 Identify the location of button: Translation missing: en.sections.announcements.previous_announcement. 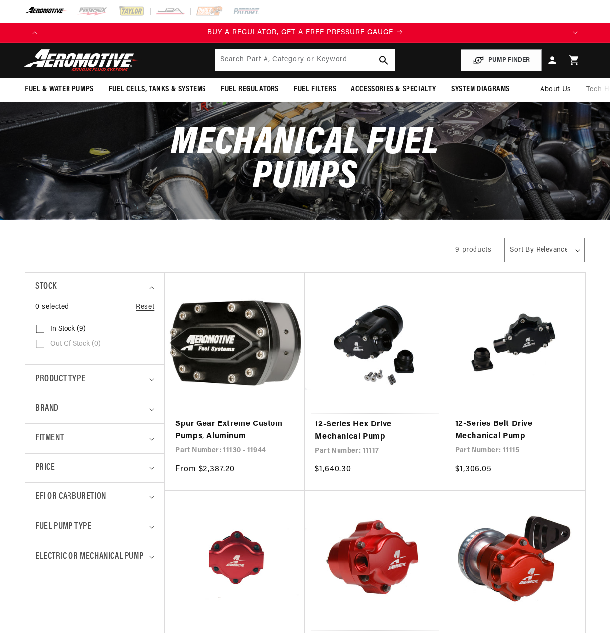
(35, 33).